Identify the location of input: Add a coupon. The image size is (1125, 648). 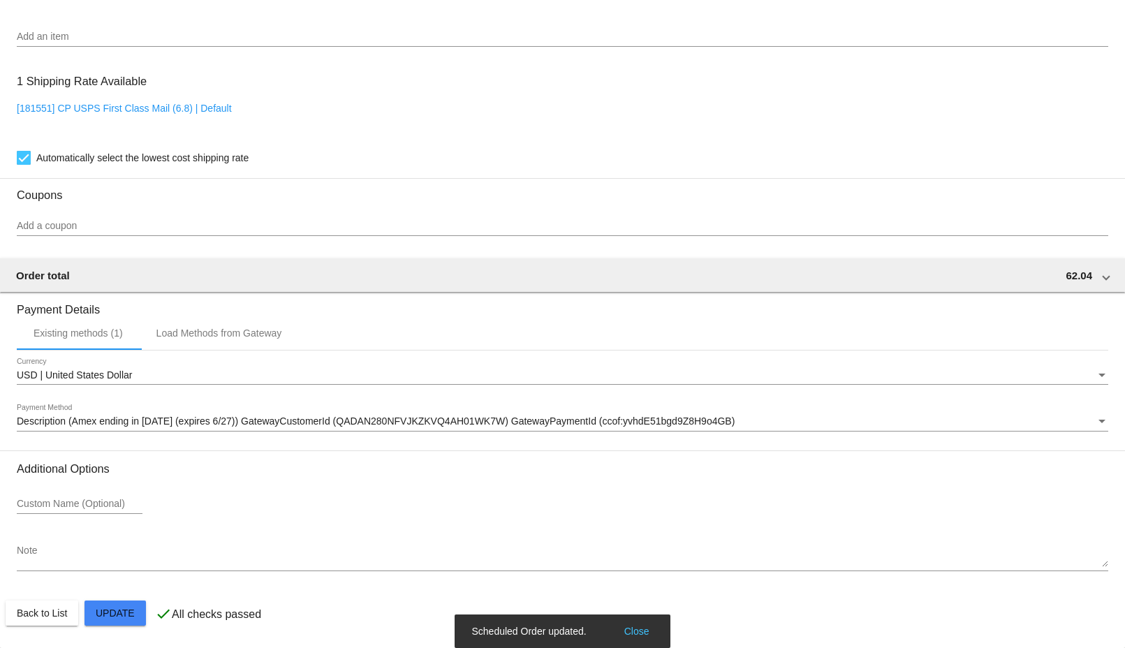
(562, 226).